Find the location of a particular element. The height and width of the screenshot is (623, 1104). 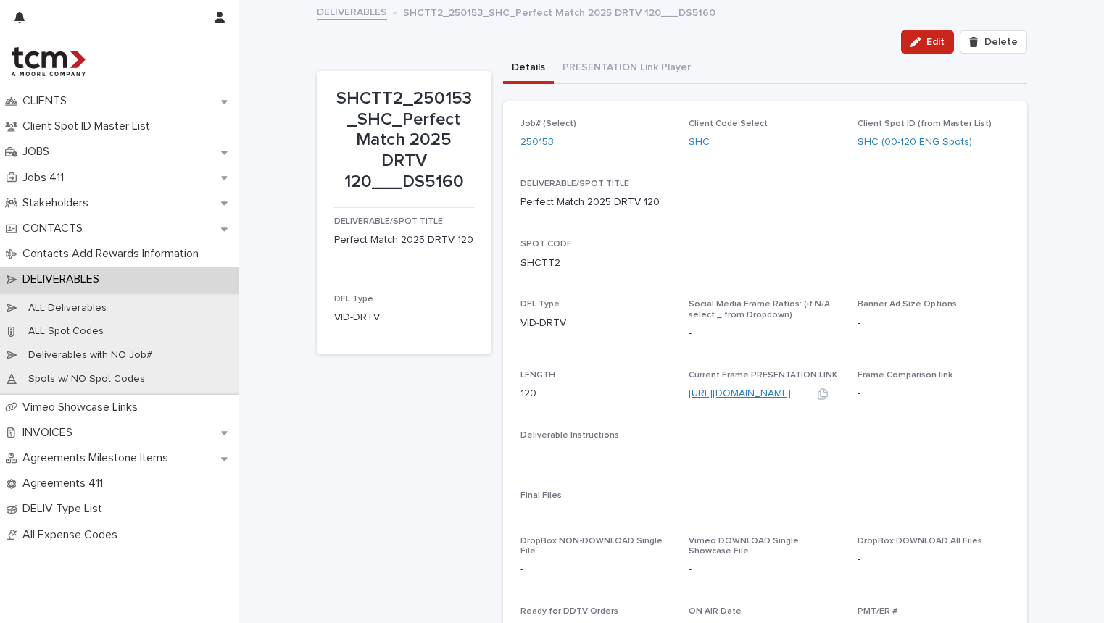

p: JOBS is located at coordinates (38, 151).